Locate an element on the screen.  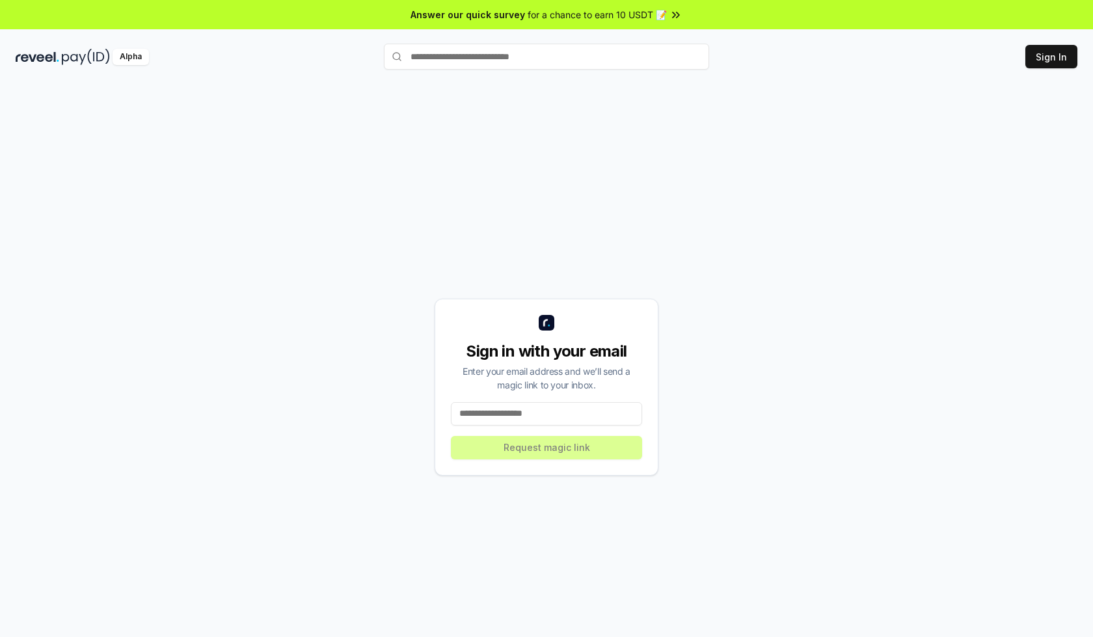
span: for a chance to earn 10 USDT 📝 is located at coordinates (597, 14).